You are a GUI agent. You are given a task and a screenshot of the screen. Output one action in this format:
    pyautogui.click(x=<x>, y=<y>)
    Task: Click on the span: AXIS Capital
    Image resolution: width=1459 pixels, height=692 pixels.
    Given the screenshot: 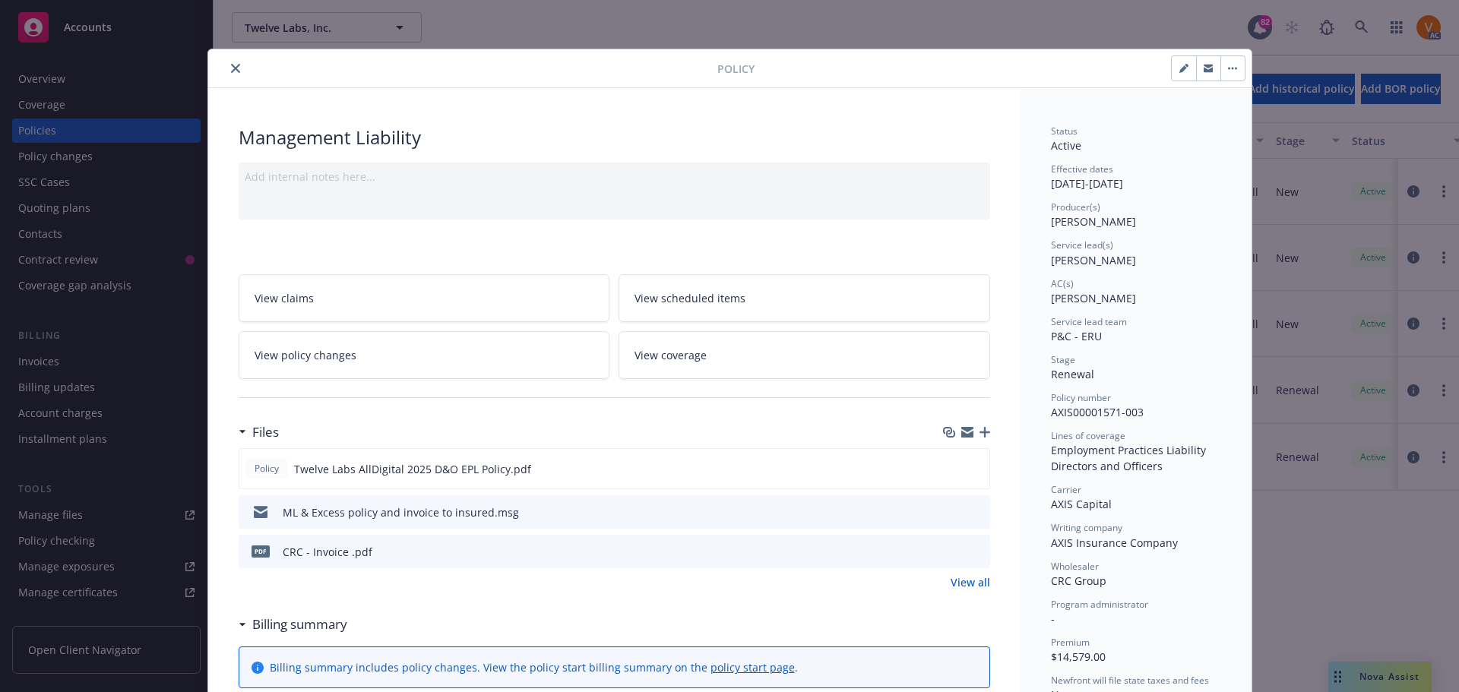 What is the action you would take?
    pyautogui.click(x=1081, y=504)
    